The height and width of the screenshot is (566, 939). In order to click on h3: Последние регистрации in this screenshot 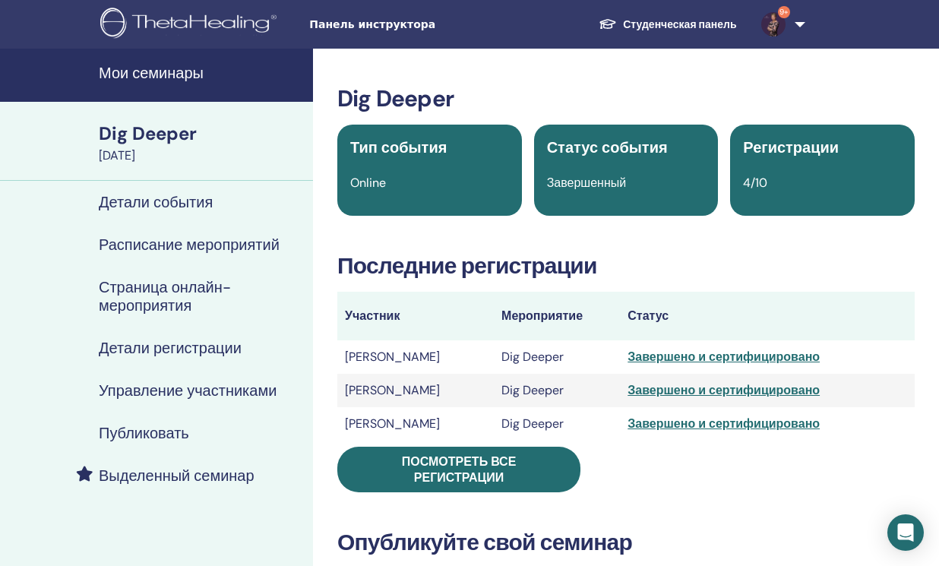, I will do `click(626, 266)`.